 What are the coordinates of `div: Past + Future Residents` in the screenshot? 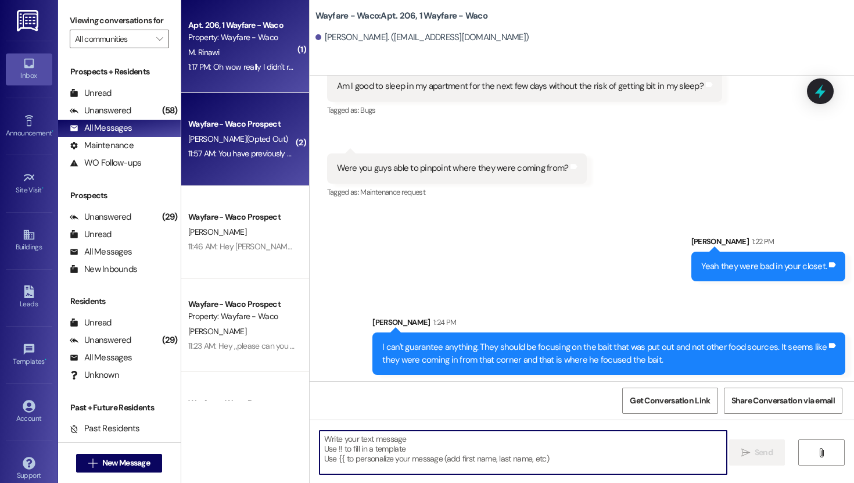 It's located at (119, 407).